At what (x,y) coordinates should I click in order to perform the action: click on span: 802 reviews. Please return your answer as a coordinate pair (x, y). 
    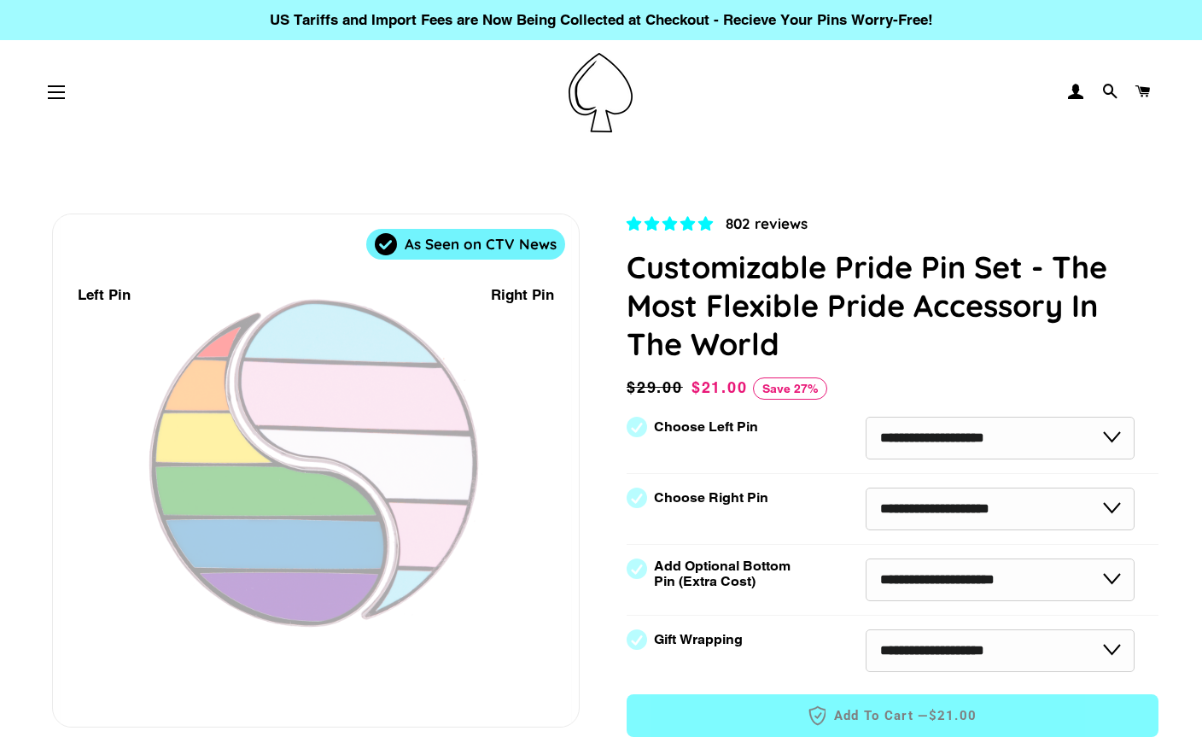
    Looking at the image, I should click on (766, 223).